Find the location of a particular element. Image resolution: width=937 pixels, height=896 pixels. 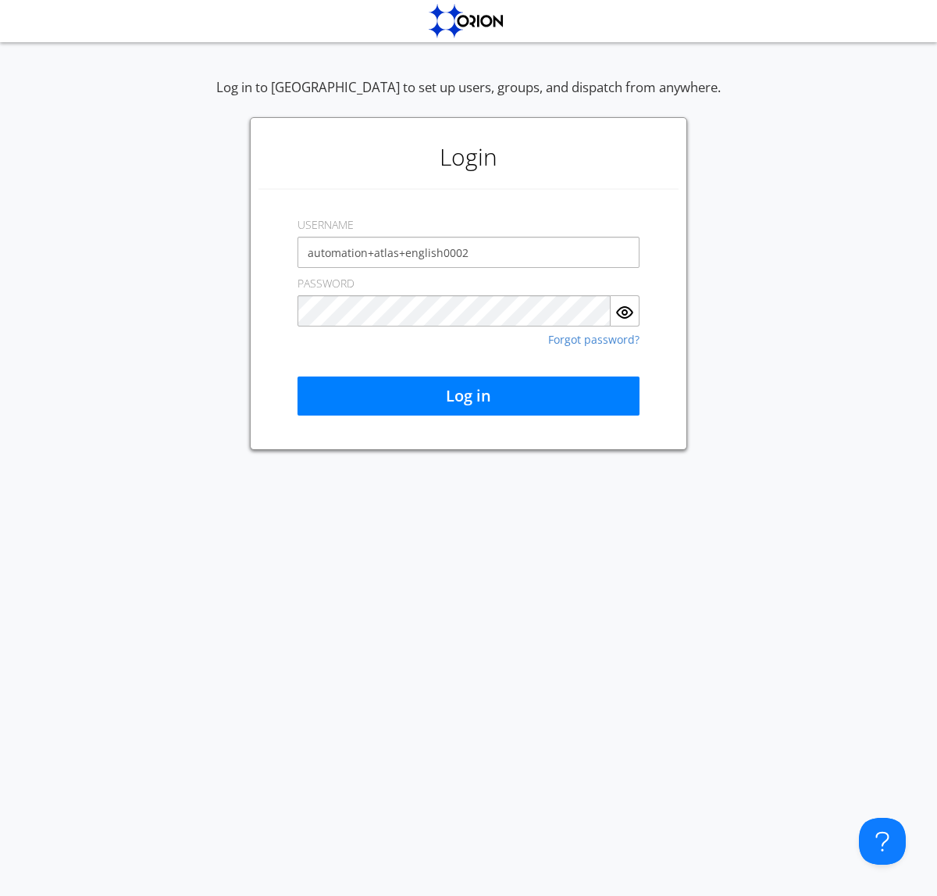

label: USERNAME is located at coordinates (326, 225).